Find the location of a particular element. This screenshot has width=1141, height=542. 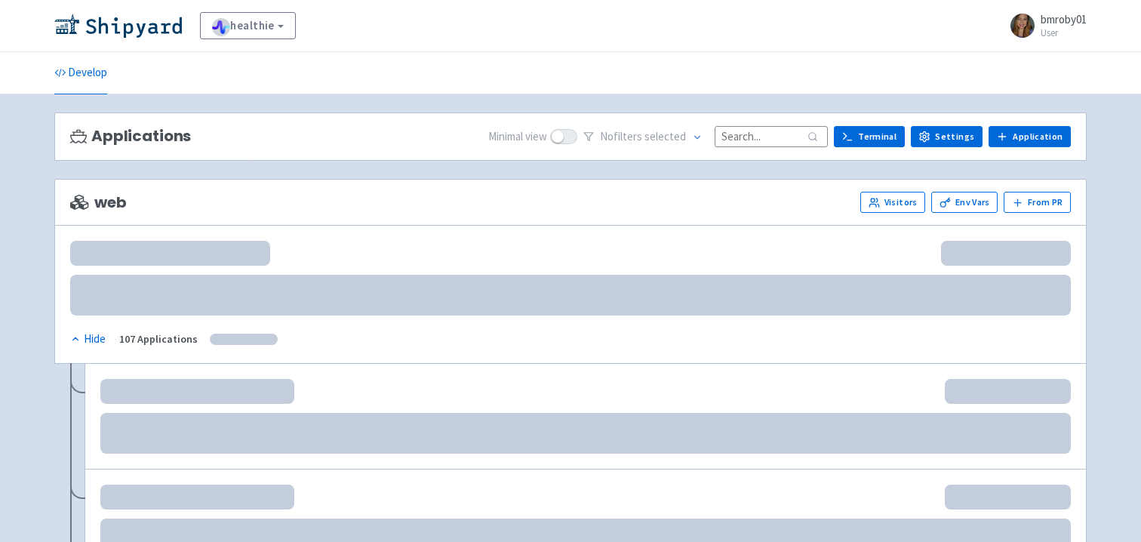

span: selected is located at coordinates (665, 136).